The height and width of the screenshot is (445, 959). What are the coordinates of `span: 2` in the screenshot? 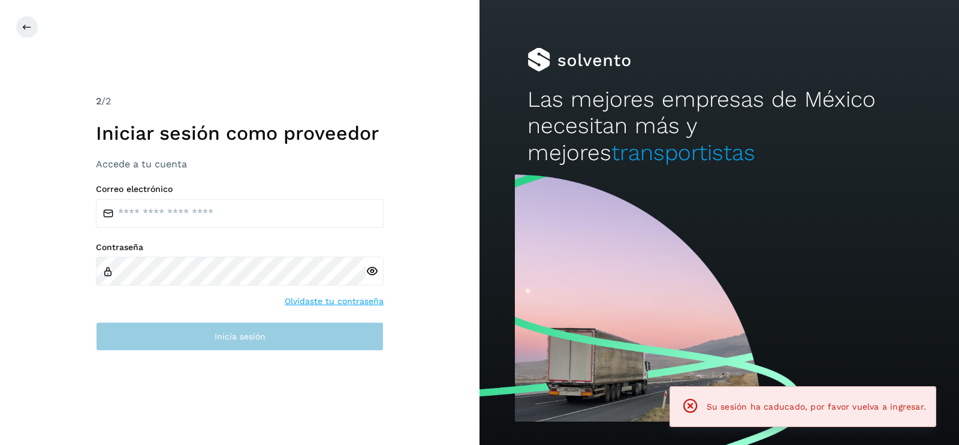 It's located at (98, 101).